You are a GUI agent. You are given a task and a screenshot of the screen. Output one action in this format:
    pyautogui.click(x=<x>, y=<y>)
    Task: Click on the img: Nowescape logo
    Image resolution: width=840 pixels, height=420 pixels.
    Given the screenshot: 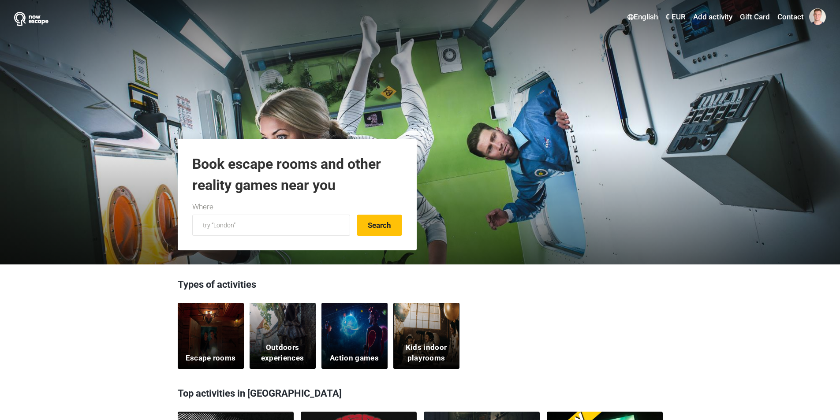 What is the action you would take?
    pyautogui.click(x=31, y=19)
    